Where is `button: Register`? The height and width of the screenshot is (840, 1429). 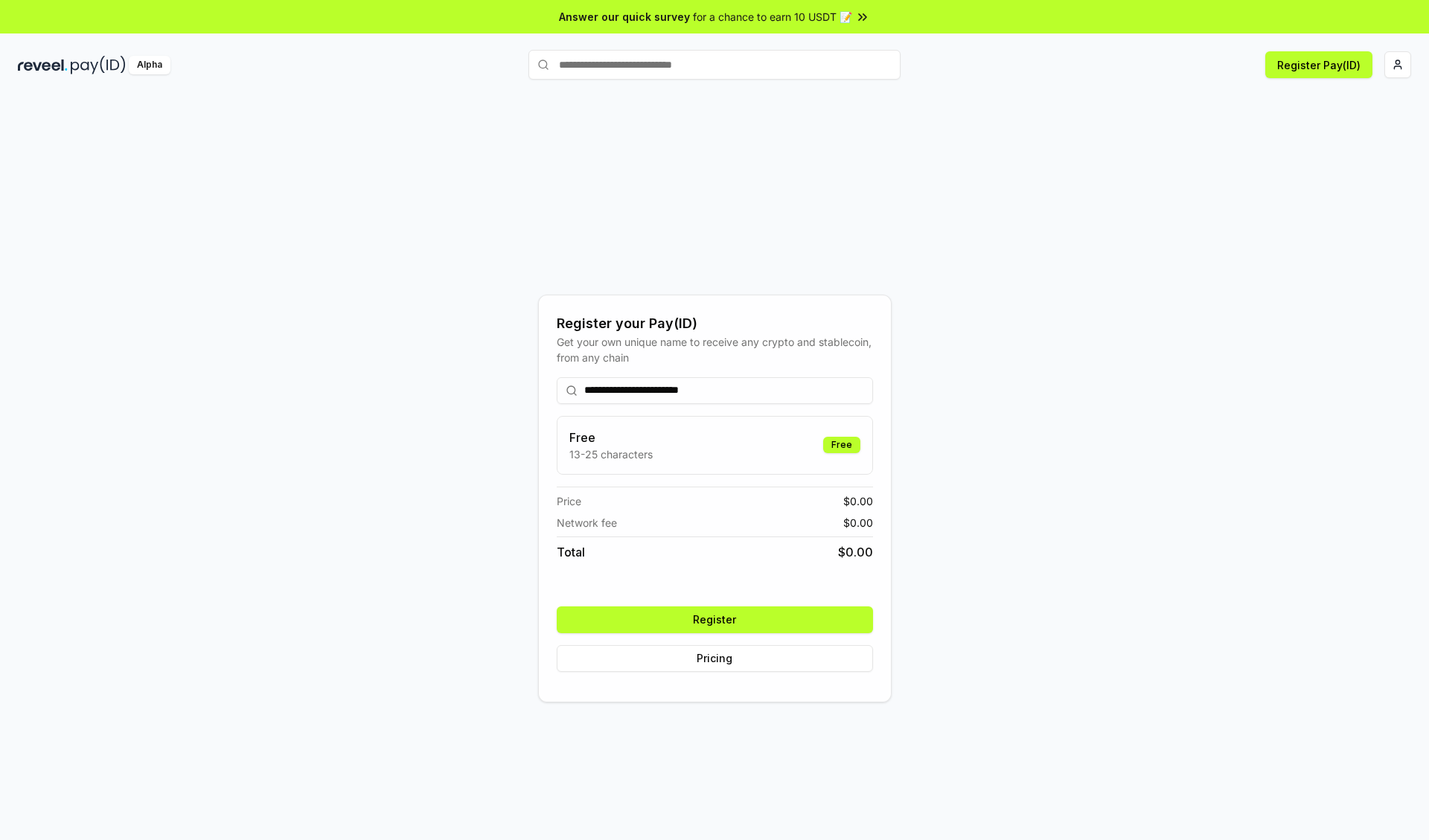
button: Register is located at coordinates (714, 620).